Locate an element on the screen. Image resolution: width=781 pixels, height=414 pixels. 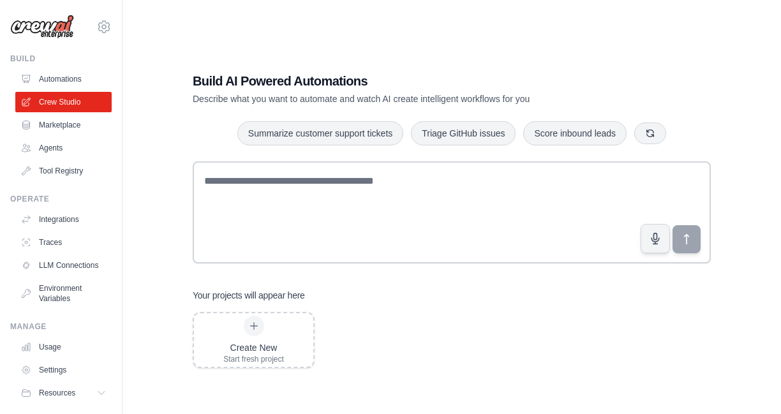
a: Agents is located at coordinates (63, 148).